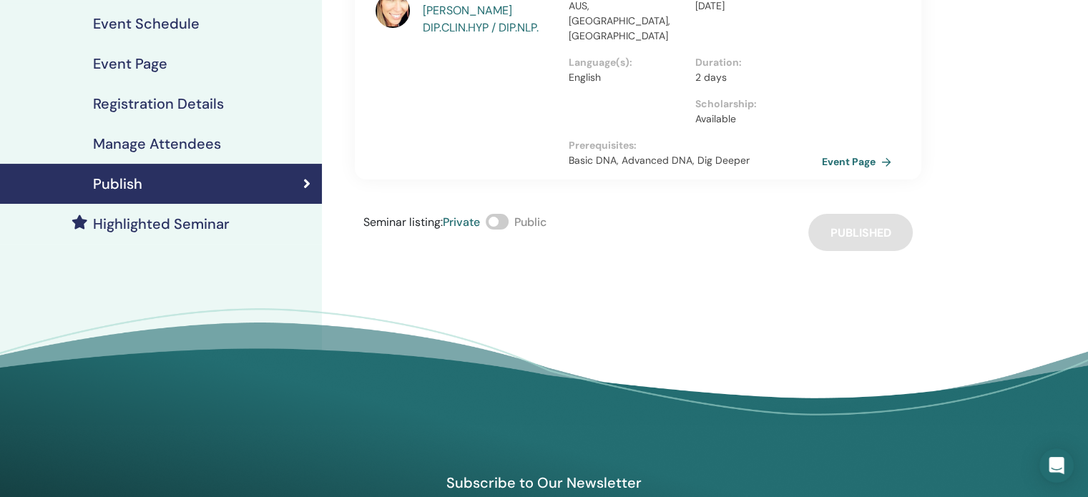 The image size is (1088, 497). I want to click on div: Open Intercom Messenger, so click(1056, 465).